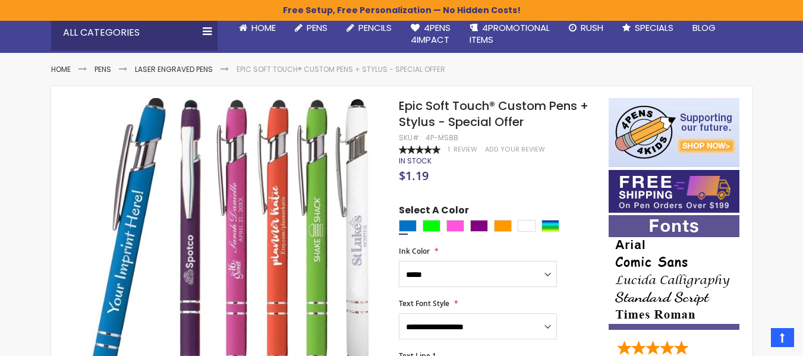  What do you see at coordinates (415, 161) in the screenshot?
I see `span: In stock` at bounding box center [415, 161].